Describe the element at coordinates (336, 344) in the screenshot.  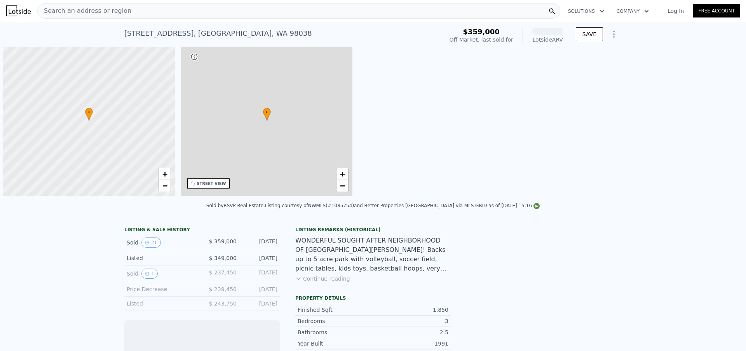
I see `div: Year Built` at that location.